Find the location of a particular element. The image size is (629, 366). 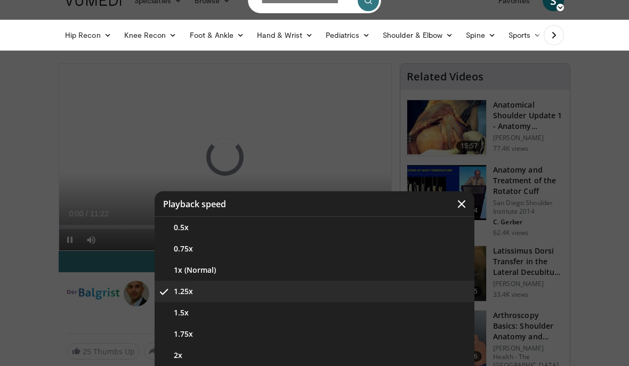

p: Playback speed is located at coordinates (195, 204).